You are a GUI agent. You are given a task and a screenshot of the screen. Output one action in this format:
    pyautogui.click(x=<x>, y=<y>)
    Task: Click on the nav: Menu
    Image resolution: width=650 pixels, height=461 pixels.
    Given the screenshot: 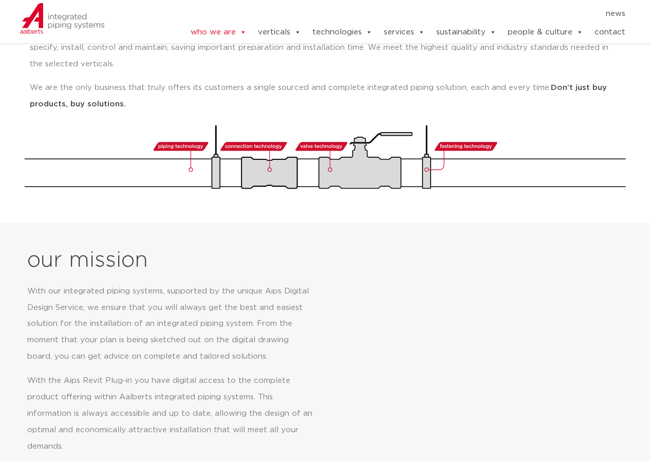 What is the action you would take?
    pyautogui.click(x=392, y=14)
    